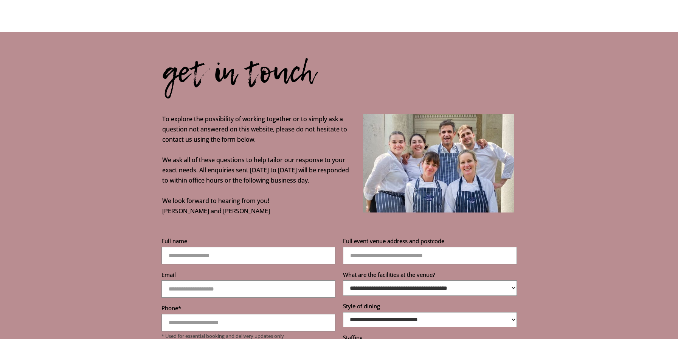 The height and width of the screenshot is (339, 678). Describe the element at coordinates (439, 163) in the screenshot. I see `img: Anna Caldicott and Fiona Cochrane` at that location.